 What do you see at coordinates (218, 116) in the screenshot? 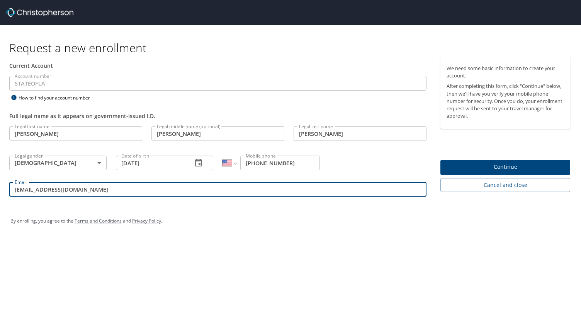
I see `div: Full legal name as it appears on government-issued I.D.` at bounding box center [218, 116].